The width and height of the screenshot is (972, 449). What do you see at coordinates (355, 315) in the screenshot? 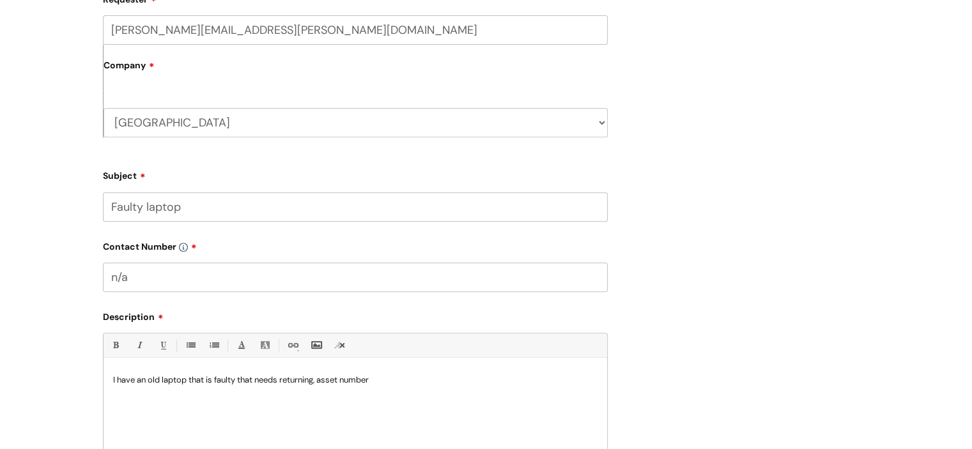
I see `label: Description` at bounding box center [355, 315].